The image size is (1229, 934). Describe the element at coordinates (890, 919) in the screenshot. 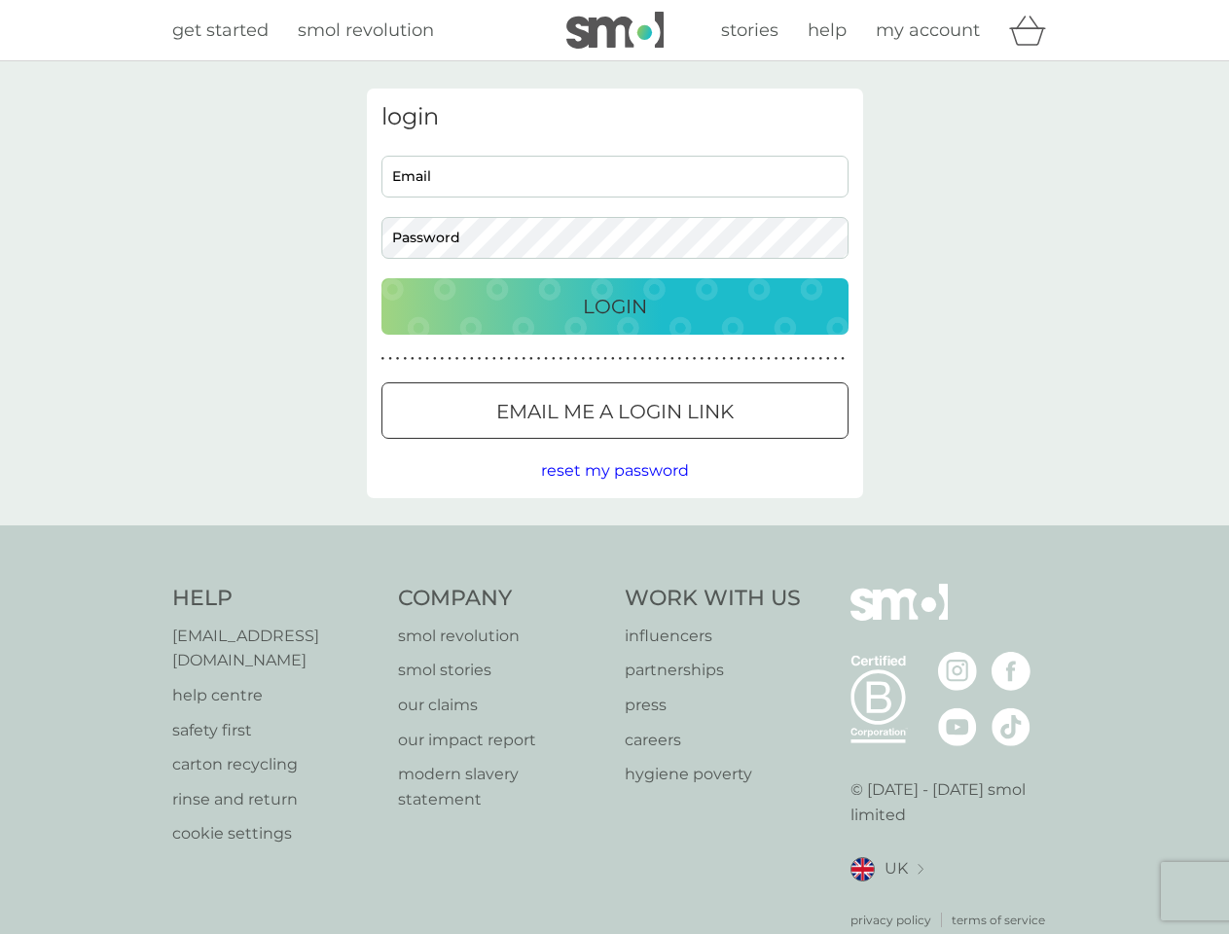

I see `a: privacy policy` at that location.